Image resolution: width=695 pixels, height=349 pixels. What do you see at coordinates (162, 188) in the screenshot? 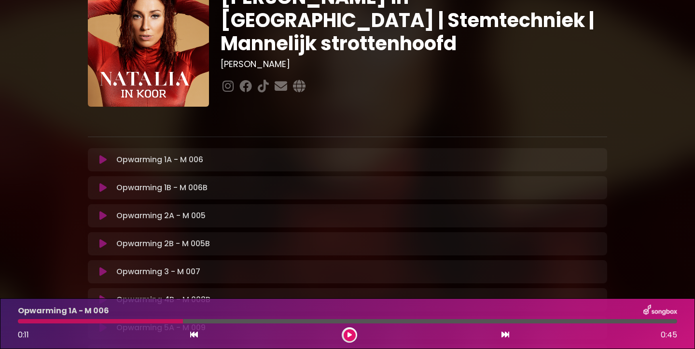
I see `p: Opwarming 1B - M 006B` at bounding box center [162, 188].